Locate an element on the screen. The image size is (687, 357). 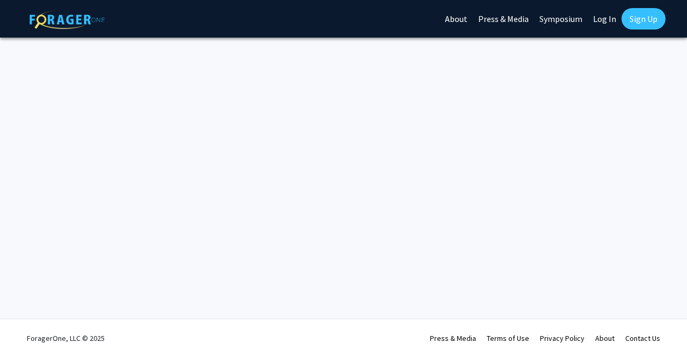
div: ForagerOne, LLC © 2025 is located at coordinates (65, 338).